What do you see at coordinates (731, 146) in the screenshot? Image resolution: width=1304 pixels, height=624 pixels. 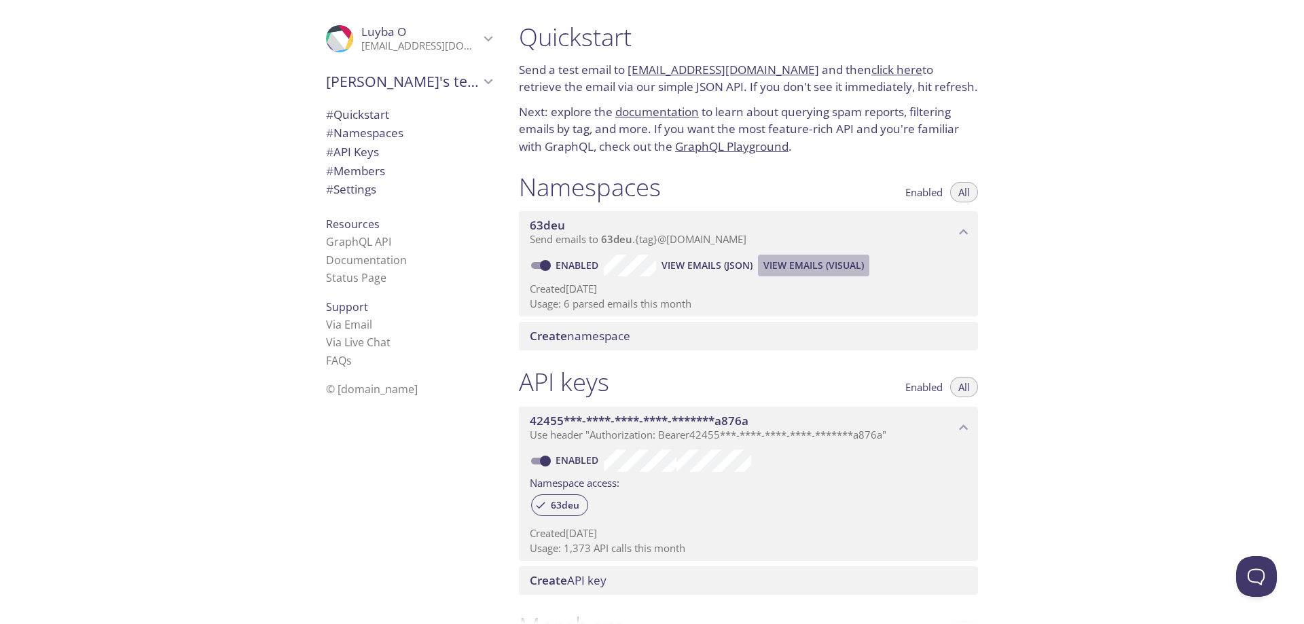 I see `a: GraphQL Playground` at bounding box center [731, 146].